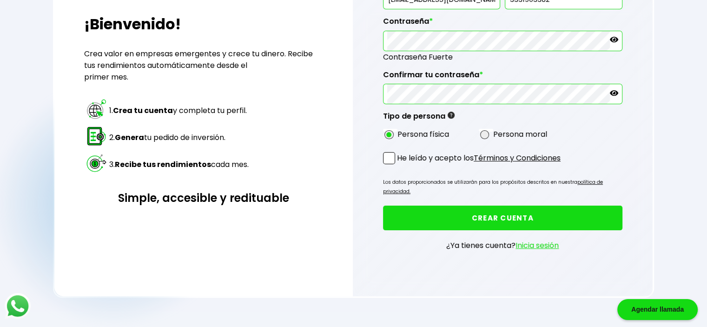 This screenshot has height=327, width=707. Describe the element at coordinates (179, 138) in the screenshot. I see `td: 2. tu pedido de inversión.` at that location.